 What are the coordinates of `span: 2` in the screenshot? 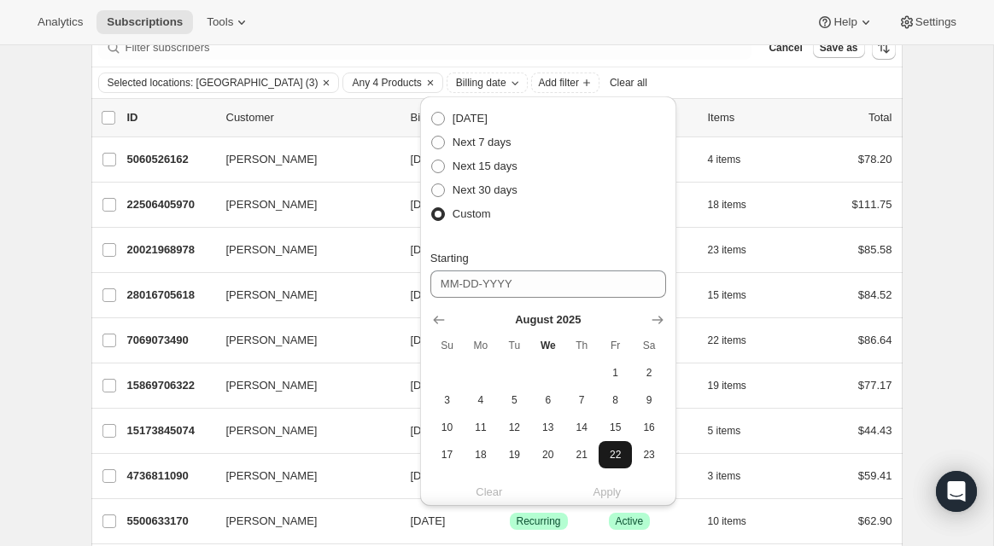 It's located at (648, 373).